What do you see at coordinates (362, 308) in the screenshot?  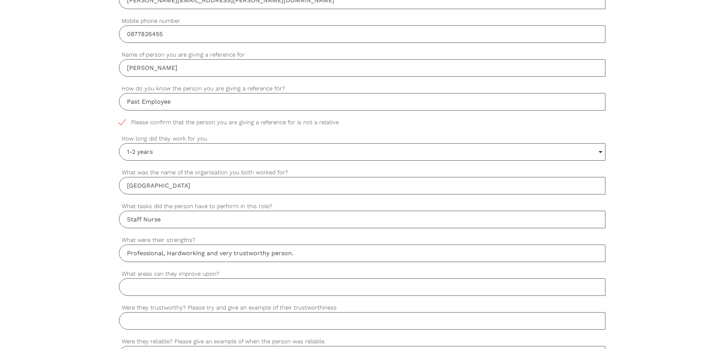 I see `label: Were they trustworthy? Please try and give an example of their trustworthiness` at bounding box center [362, 308].